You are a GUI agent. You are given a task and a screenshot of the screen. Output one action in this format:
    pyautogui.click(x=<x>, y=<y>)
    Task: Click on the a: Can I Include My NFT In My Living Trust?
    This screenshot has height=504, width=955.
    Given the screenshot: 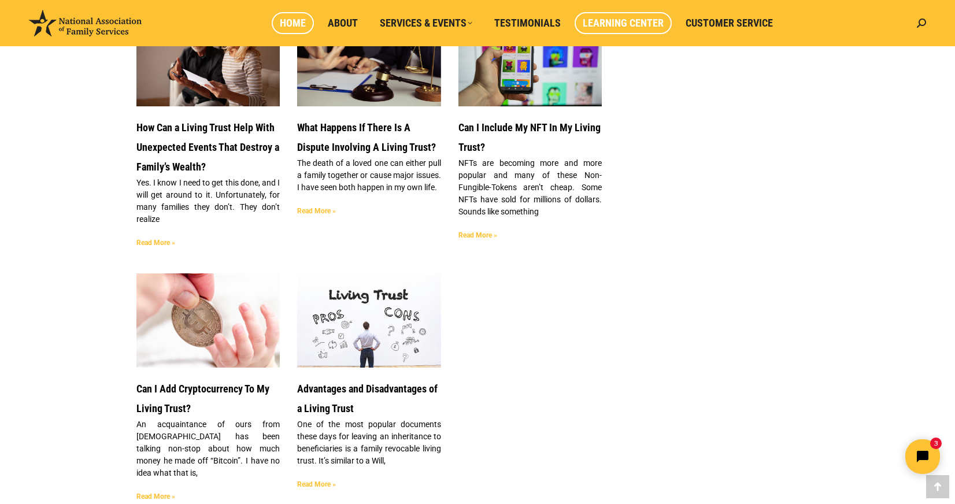 What is the action you would take?
    pyautogui.click(x=529, y=137)
    